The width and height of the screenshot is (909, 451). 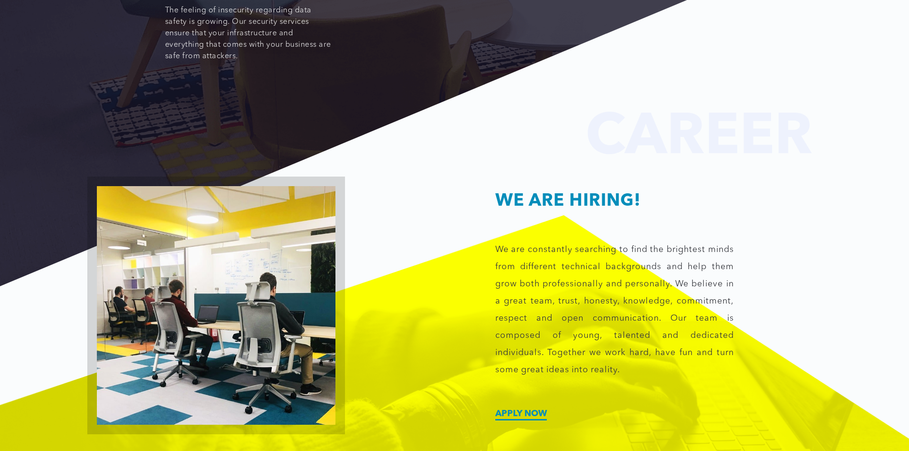 I want to click on h2: WE ARE HIRING!, so click(x=654, y=201).